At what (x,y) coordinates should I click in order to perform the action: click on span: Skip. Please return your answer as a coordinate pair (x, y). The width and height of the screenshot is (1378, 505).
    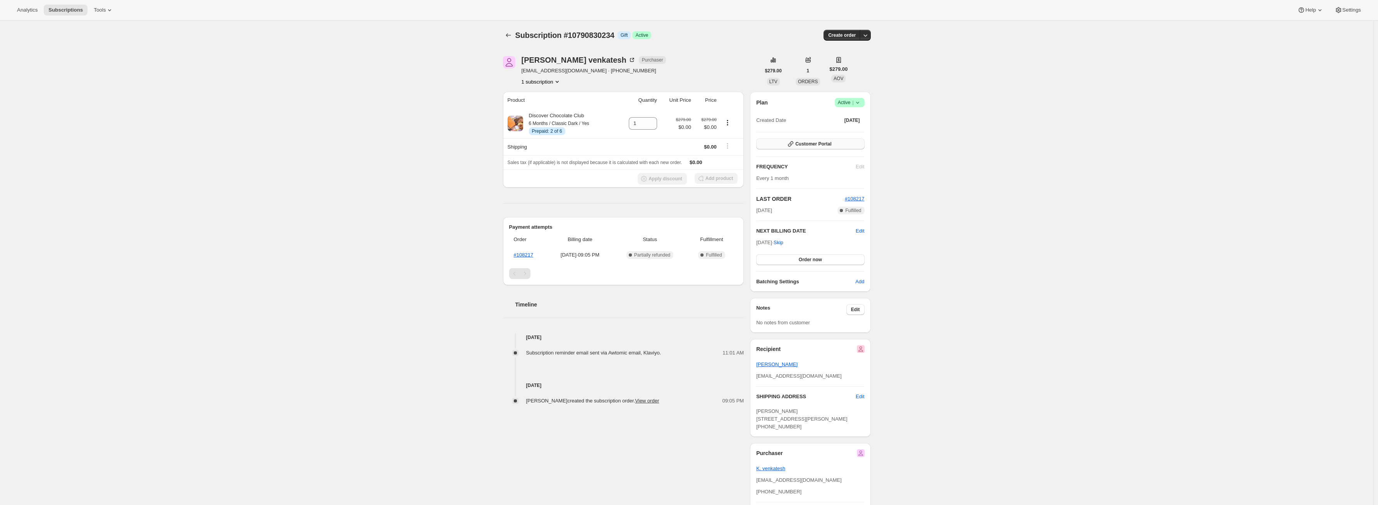
    Looking at the image, I should click on (778, 243).